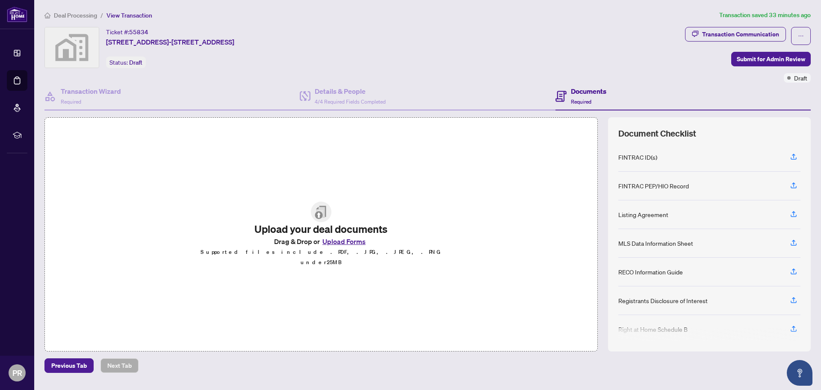  What do you see at coordinates (801, 36) in the screenshot?
I see `span: ellipsis` at bounding box center [801, 36].